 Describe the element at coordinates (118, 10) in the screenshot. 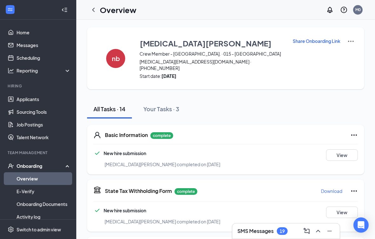

I see `h1: Overview` at that location.